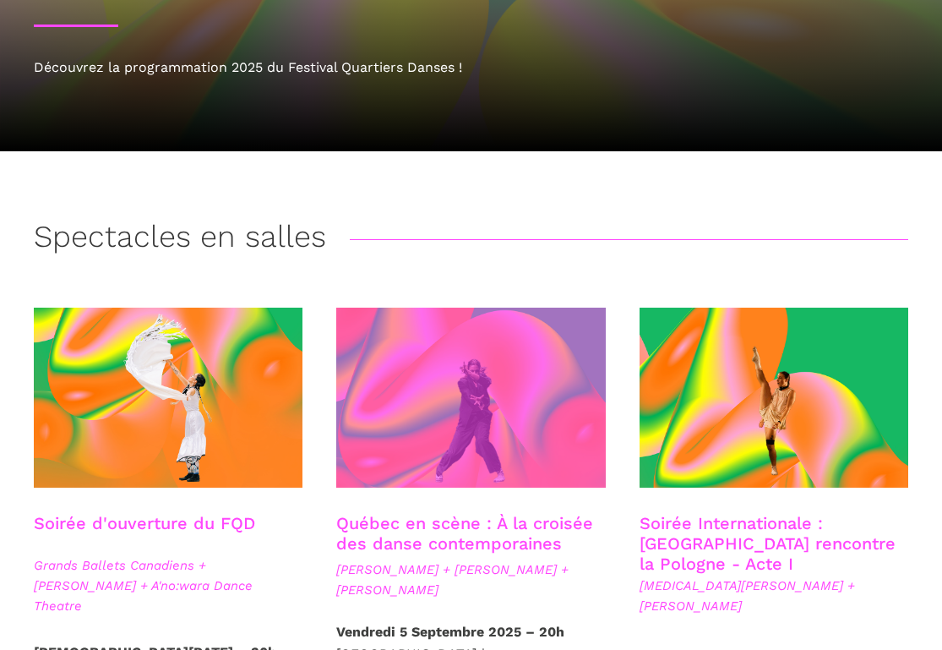 The width and height of the screenshot is (942, 650). I want to click on div: Découvrez la programmation 2025 du Festival Quartiers Danses !, so click(471, 68).